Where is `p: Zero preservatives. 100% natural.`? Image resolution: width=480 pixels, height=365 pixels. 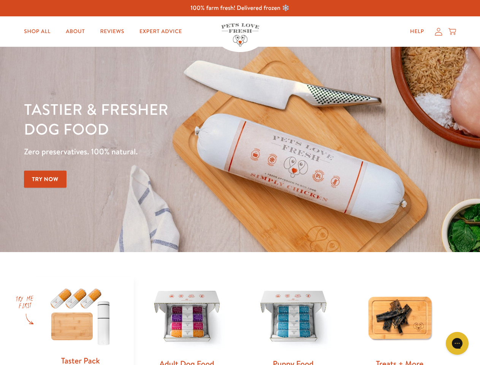 p: Zero preservatives. 100% natural. is located at coordinates (168, 152).